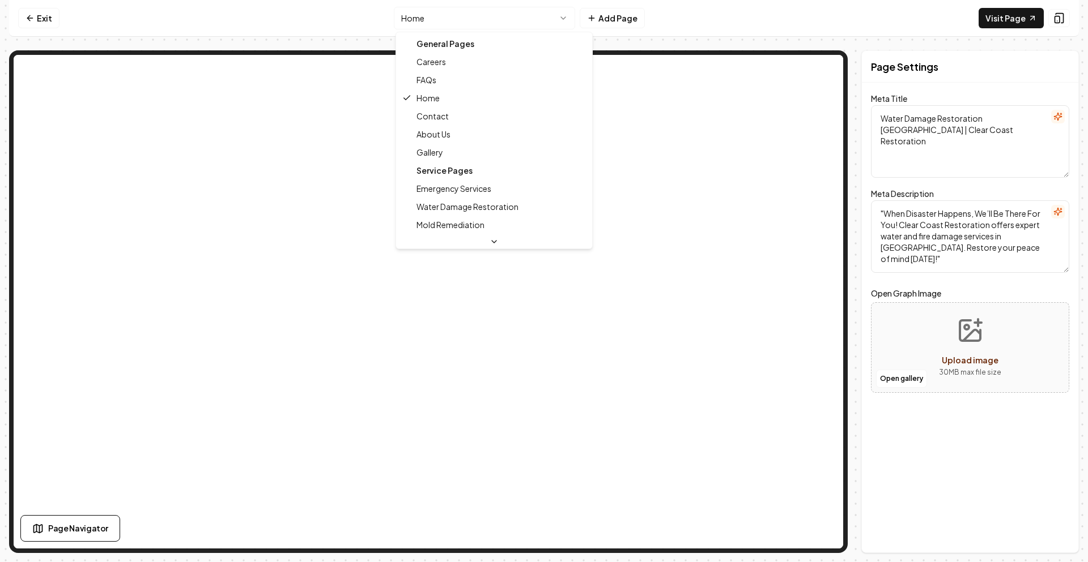 Image resolution: width=1088 pixels, height=562 pixels. I want to click on div: Service Pages, so click(494, 170).